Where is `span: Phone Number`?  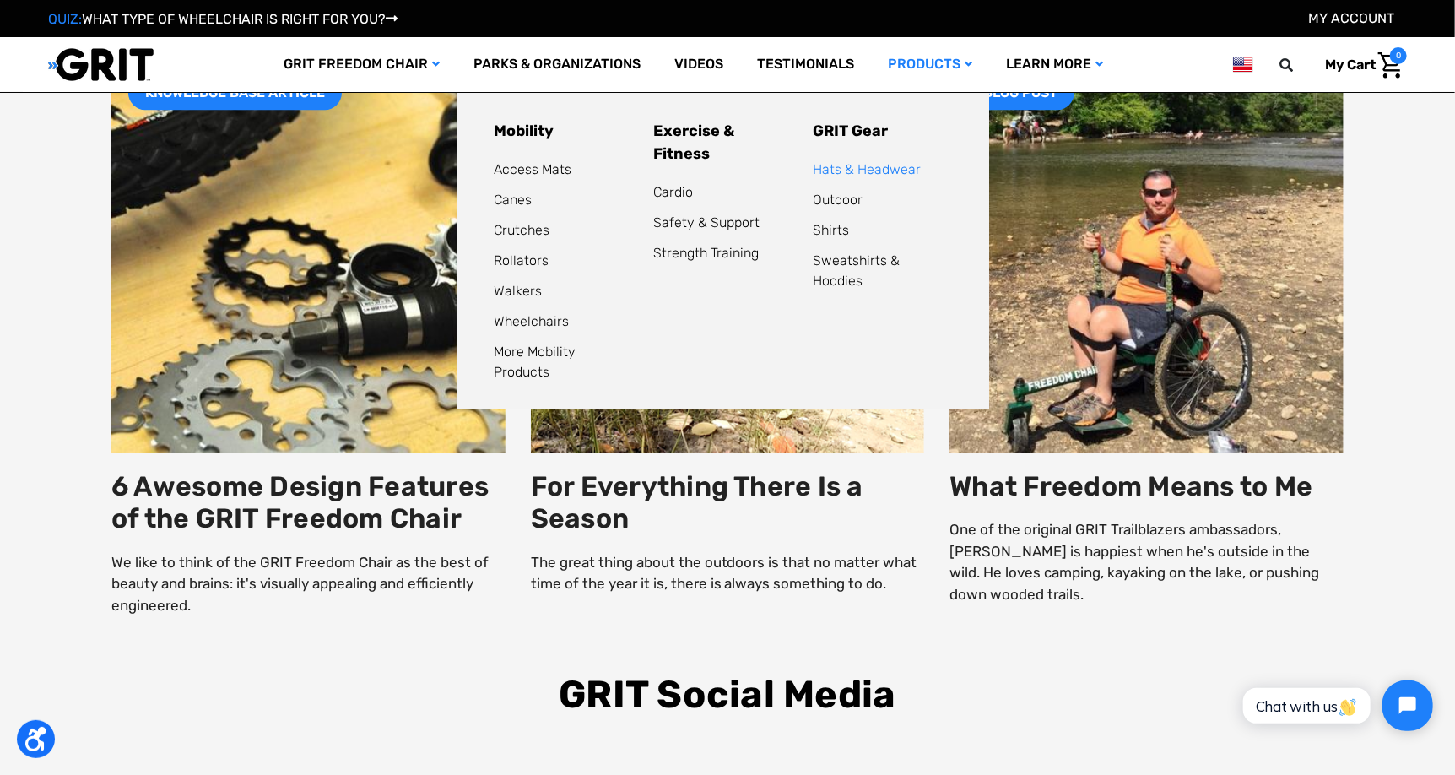
span: Phone Number is located at coordinates (328, 77).